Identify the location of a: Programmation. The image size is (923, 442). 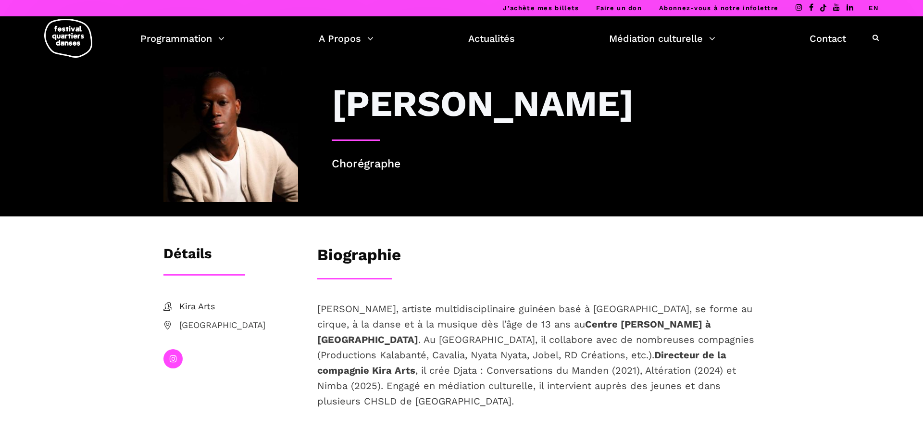
(182, 38).